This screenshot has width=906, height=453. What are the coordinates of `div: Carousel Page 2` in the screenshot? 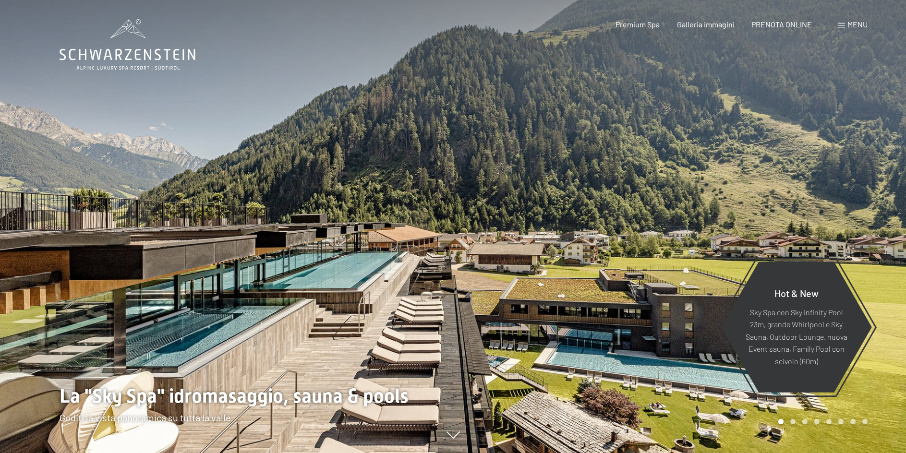 It's located at (792, 421).